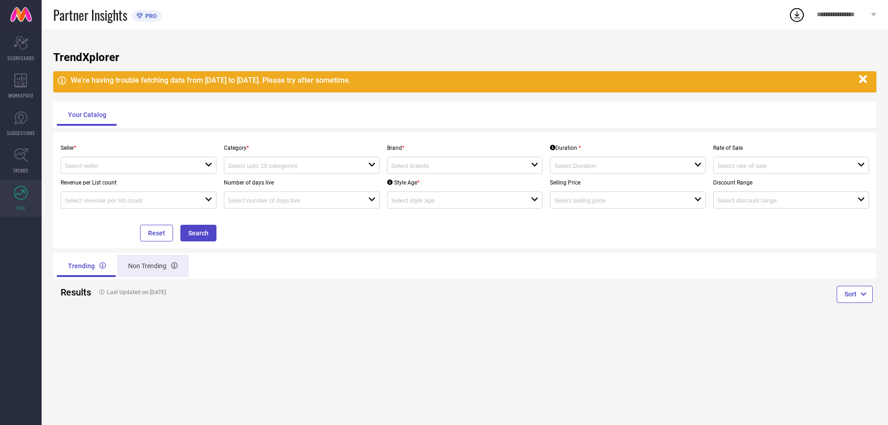 This screenshot has width=888, height=425. I want to click on span: FWD, so click(21, 208).